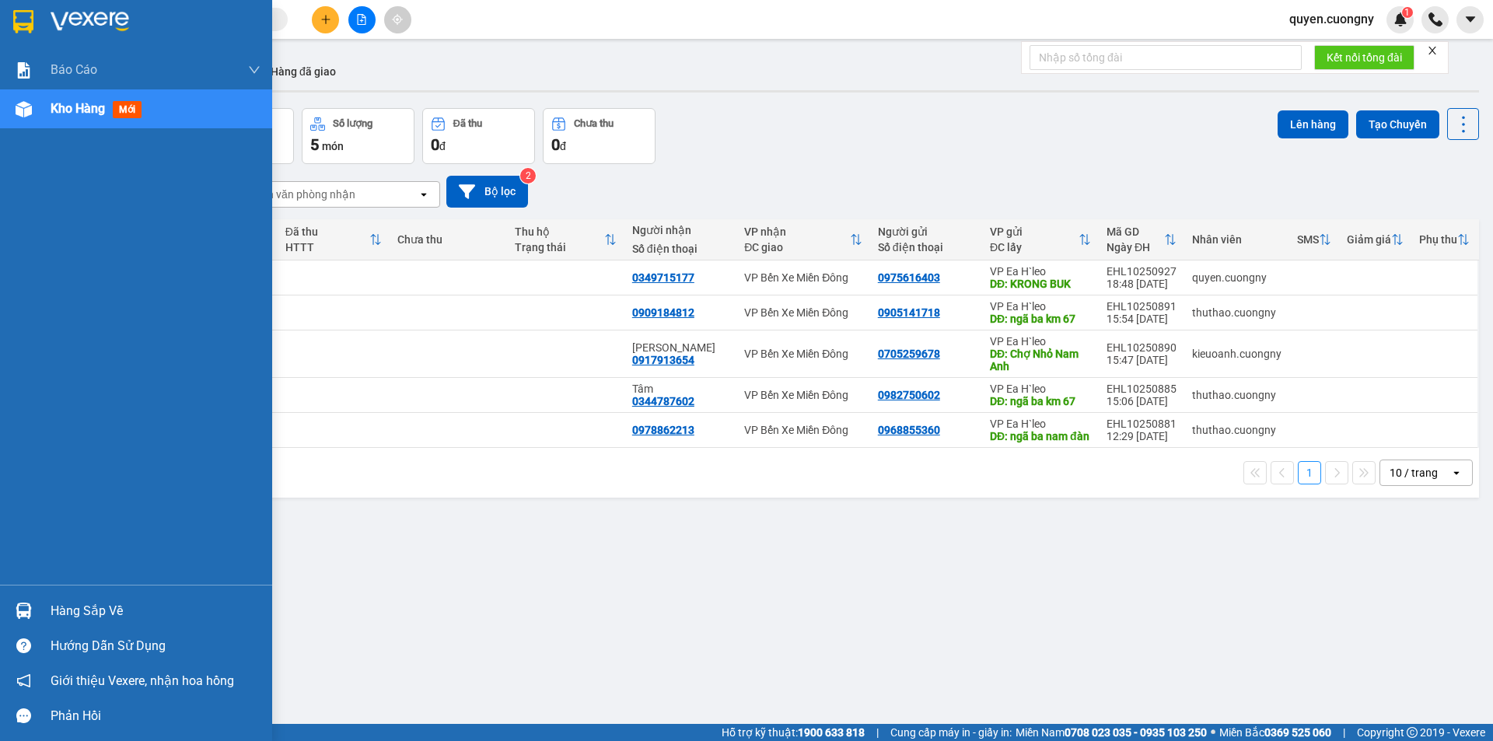 Image resolution: width=1493 pixels, height=741 pixels. Describe the element at coordinates (23, 22) in the screenshot. I see `img: logo-vxr` at that location.